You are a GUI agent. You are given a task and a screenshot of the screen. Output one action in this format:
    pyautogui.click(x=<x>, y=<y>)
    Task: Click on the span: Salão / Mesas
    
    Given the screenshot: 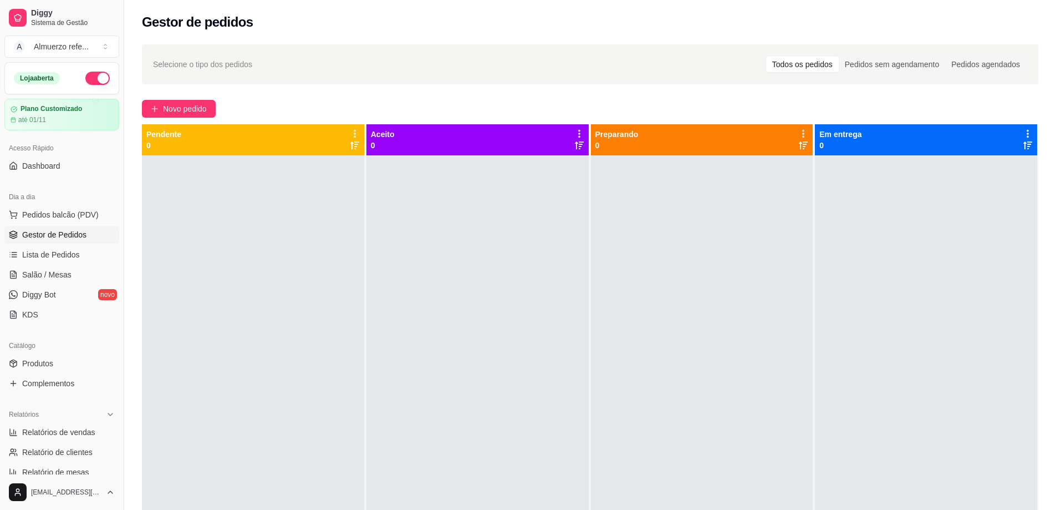 What is the action you would take?
    pyautogui.click(x=47, y=274)
    